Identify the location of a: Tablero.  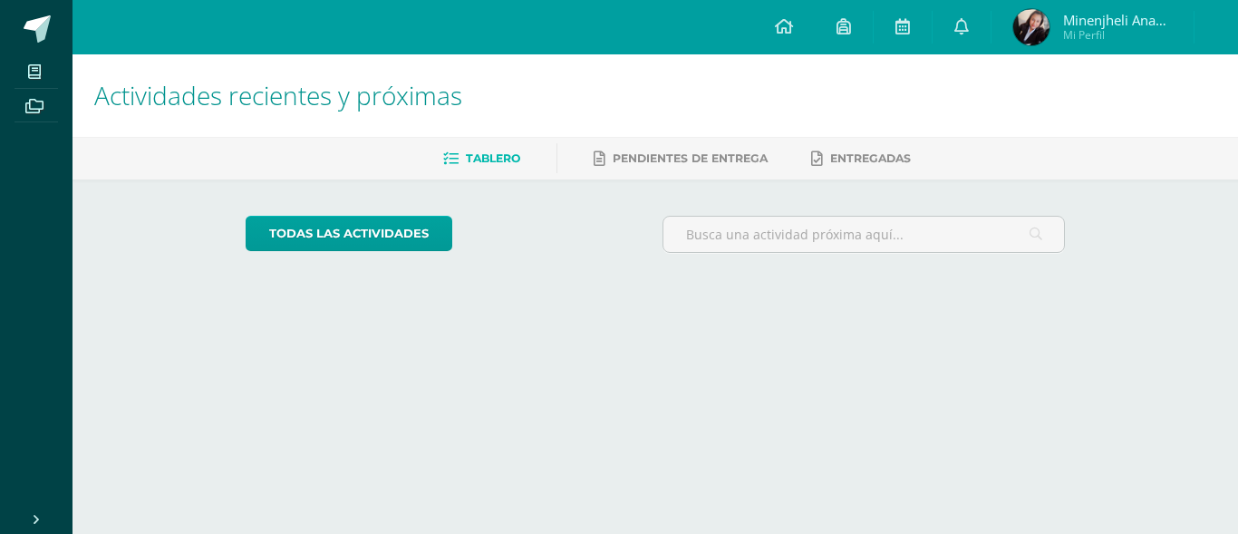
(481, 159).